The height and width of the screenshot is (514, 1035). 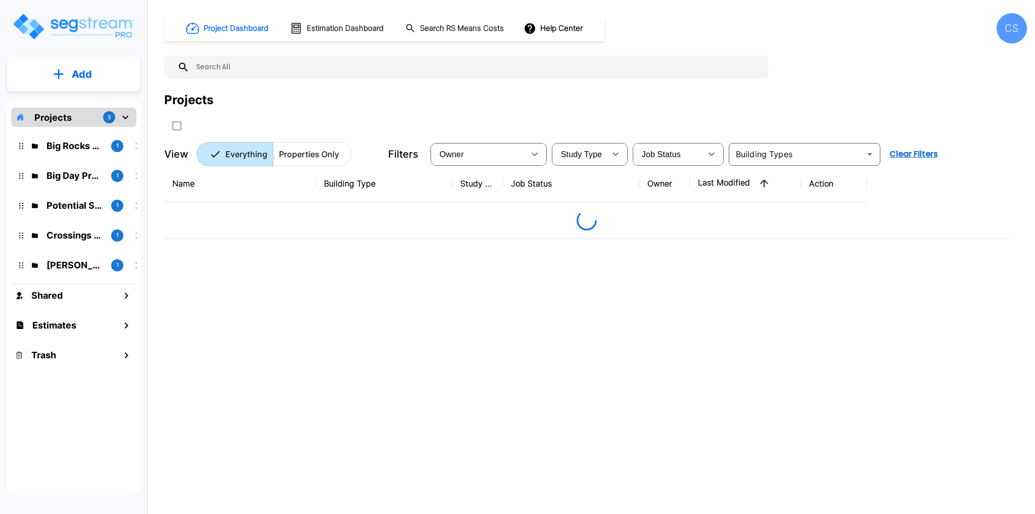 What do you see at coordinates (188, 100) in the screenshot?
I see `div: Projects` at bounding box center [188, 100].